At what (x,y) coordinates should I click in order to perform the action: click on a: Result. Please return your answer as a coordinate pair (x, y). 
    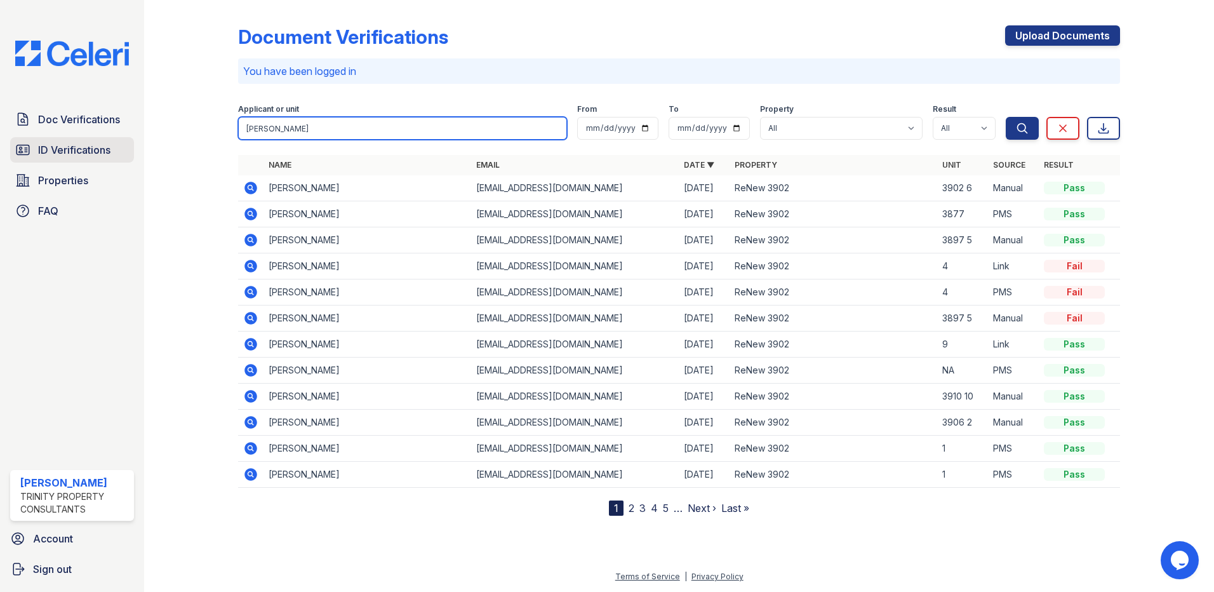
    Looking at the image, I should click on (1058, 164).